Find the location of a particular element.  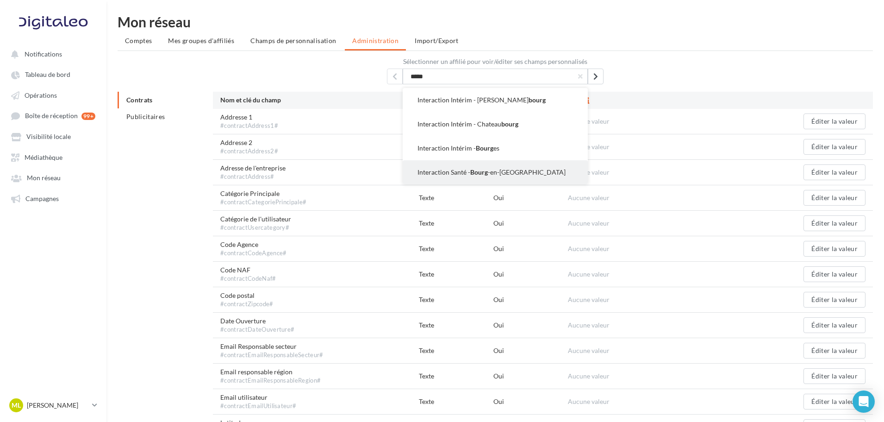

div: #contractAddress# is located at coordinates (253, 177).